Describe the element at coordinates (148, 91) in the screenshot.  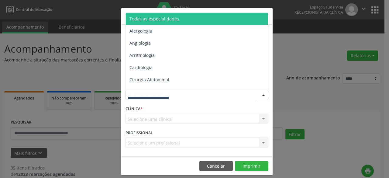
I see `span: Cirurgia Bariatrica` at that location.